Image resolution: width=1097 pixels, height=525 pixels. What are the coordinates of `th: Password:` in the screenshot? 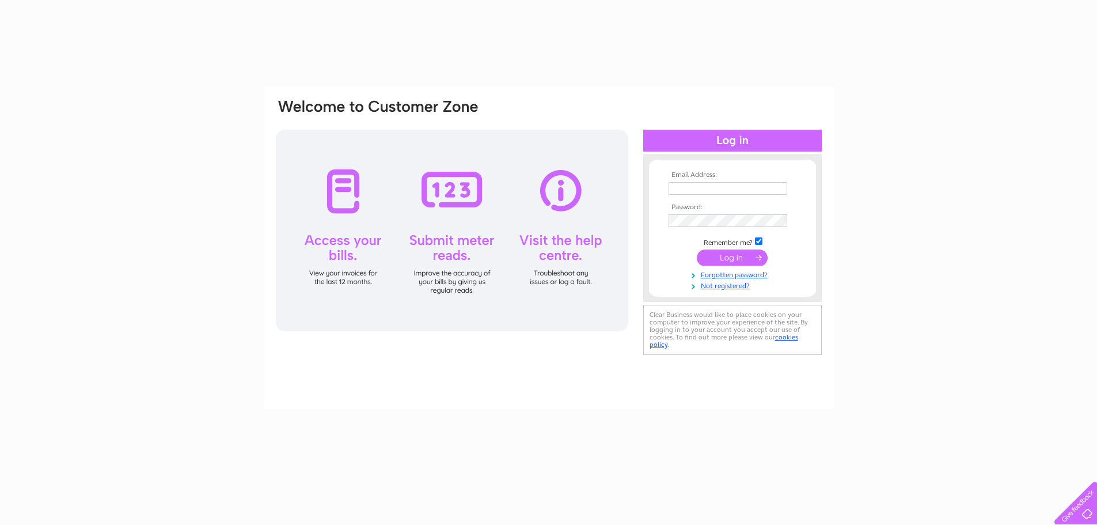 It's located at (733, 207).